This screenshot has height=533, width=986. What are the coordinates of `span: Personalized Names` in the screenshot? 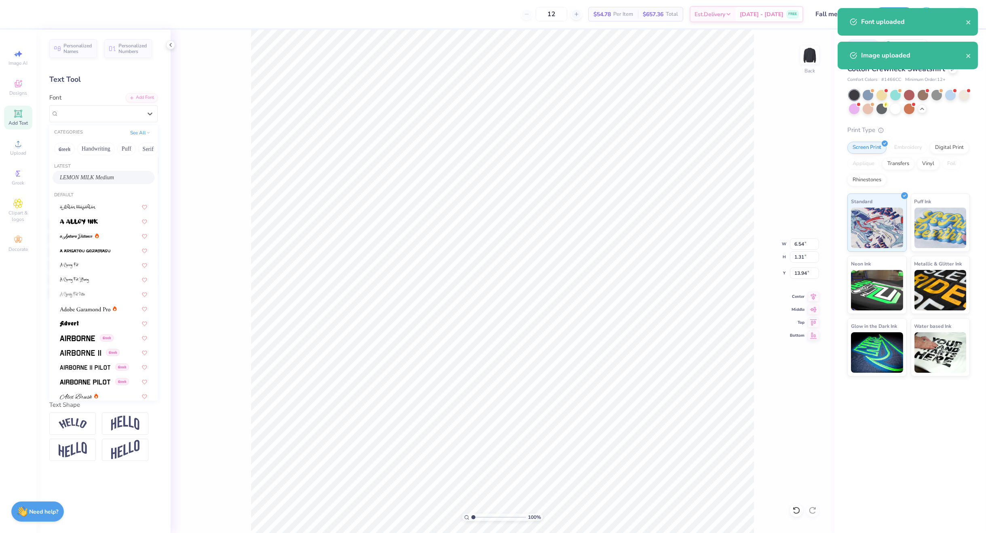 It's located at (78, 49).